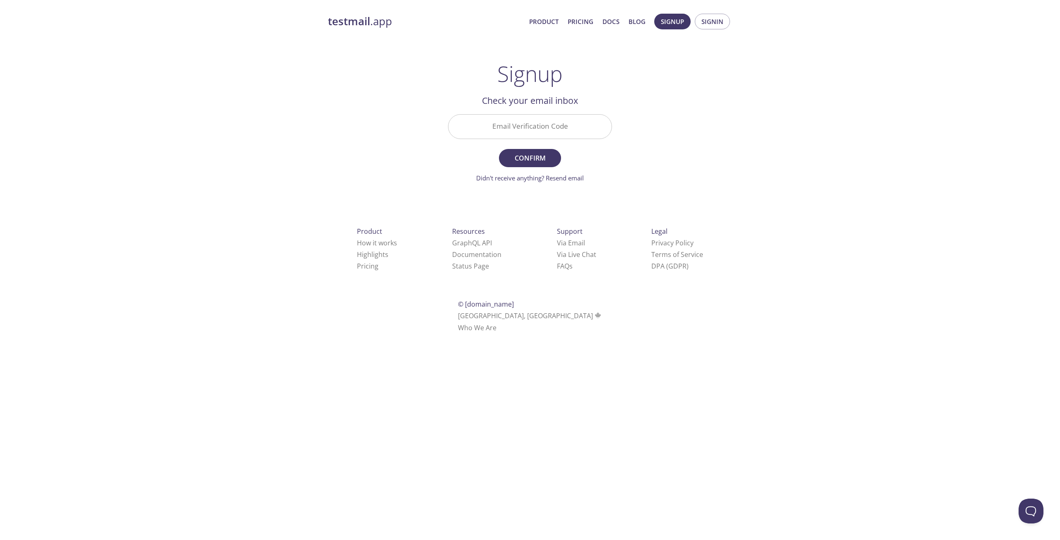 The width and height of the screenshot is (1060, 540). I want to click on a: DPA (GDPR), so click(670, 266).